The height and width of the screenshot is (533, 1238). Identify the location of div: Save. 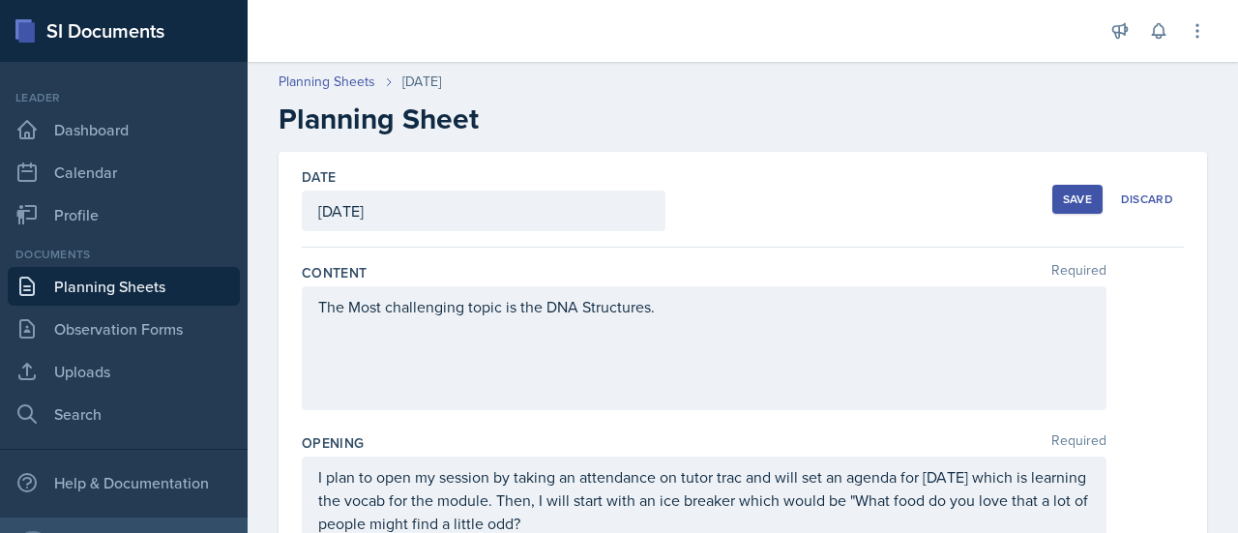
(1078, 199).